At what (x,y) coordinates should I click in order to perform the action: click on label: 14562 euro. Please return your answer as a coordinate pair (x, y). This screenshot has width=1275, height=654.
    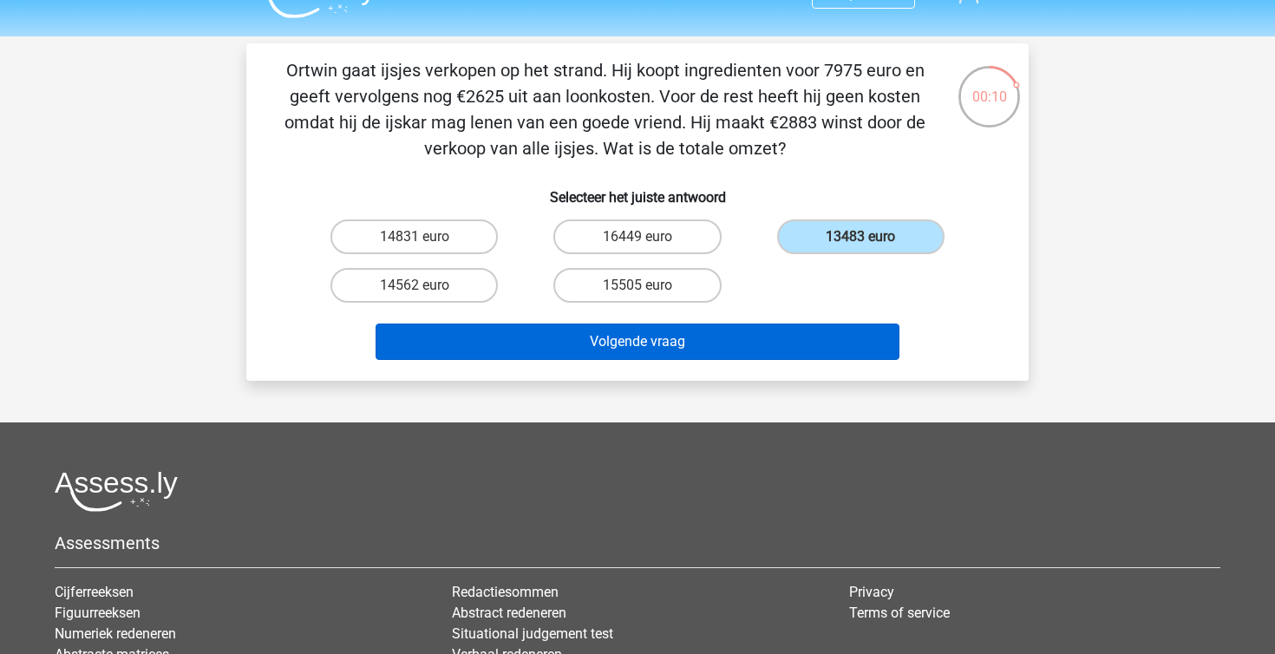
    Looking at the image, I should click on (414, 285).